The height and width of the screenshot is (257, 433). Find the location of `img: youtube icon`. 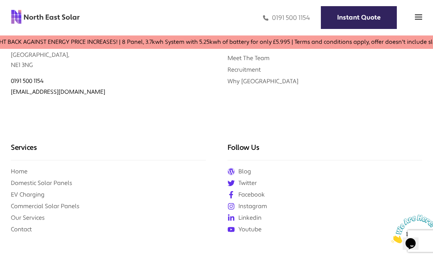

img: youtube icon is located at coordinates (231, 229).